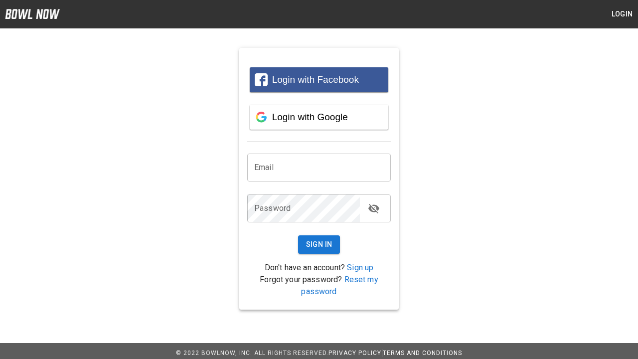 Image resolution: width=638 pixels, height=359 pixels. Describe the element at coordinates (252, 353) in the screenshot. I see `span: © 2022 BowlNow, Inc. All Rights Reserved.` at that location.